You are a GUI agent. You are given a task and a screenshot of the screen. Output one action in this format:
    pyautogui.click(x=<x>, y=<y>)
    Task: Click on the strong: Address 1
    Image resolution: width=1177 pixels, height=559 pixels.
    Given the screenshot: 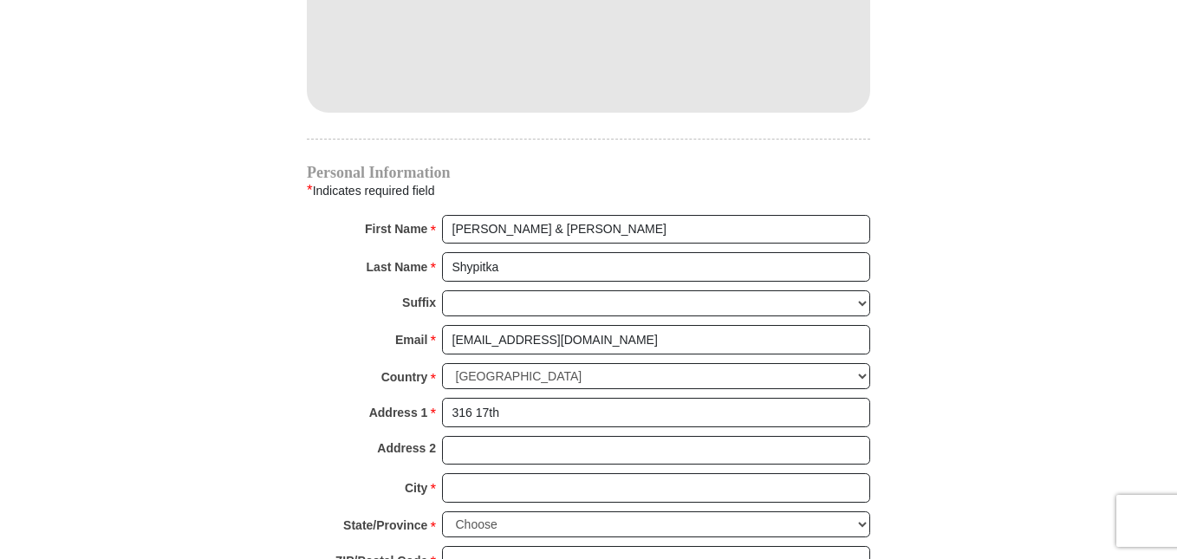 What is the action you would take?
    pyautogui.click(x=399, y=413)
    